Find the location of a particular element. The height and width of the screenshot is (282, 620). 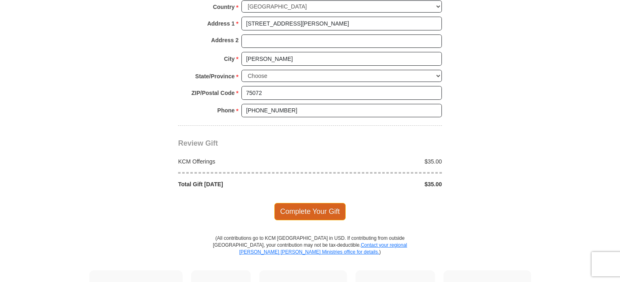

div: KCM Offerings is located at coordinates (242, 162).